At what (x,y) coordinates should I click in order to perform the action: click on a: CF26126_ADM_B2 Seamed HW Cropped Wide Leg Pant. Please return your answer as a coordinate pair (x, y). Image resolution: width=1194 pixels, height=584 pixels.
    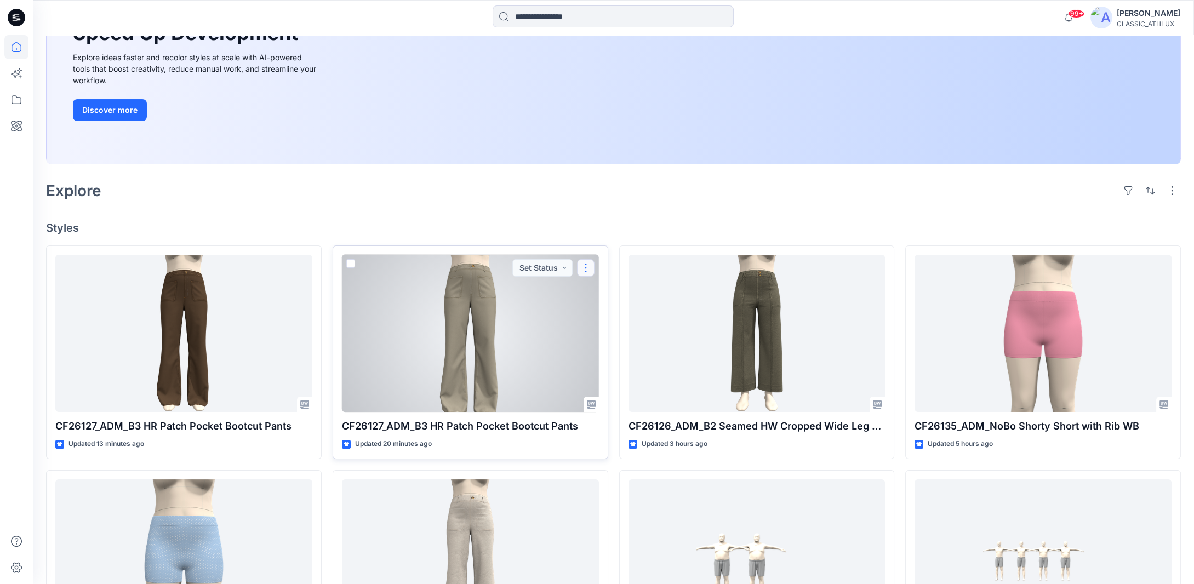
    Looking at the image, I should click on (757, 334).